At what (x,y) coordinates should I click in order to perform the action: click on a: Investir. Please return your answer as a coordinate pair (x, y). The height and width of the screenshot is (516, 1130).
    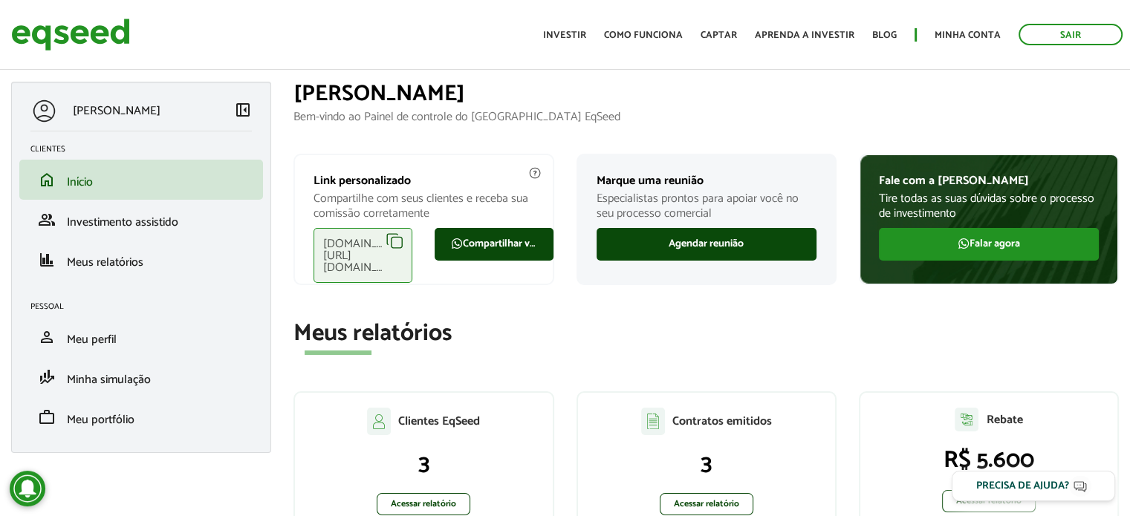
    Looking at the image, I should click on (564, 35).